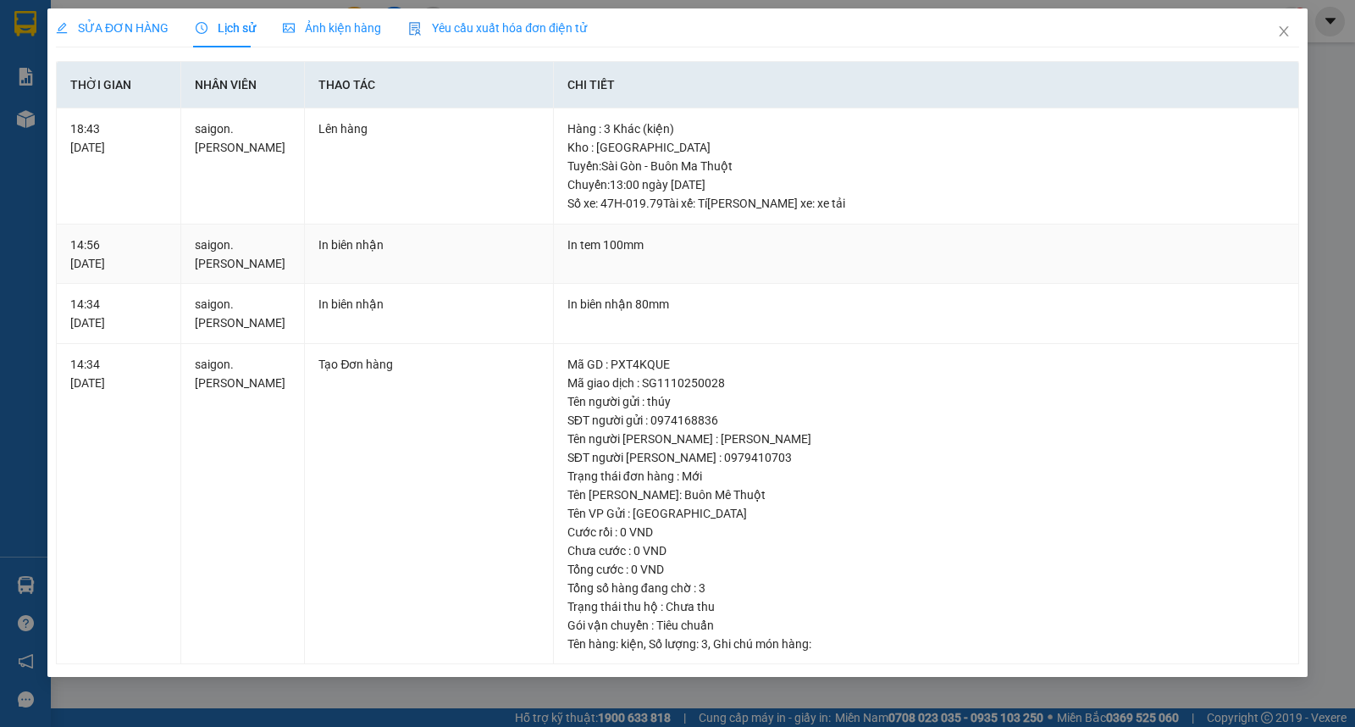 The image size is (1355, 727). I want to click on span: Yêu cầu xuất hóa đơn điện tử, so click(497, 28).